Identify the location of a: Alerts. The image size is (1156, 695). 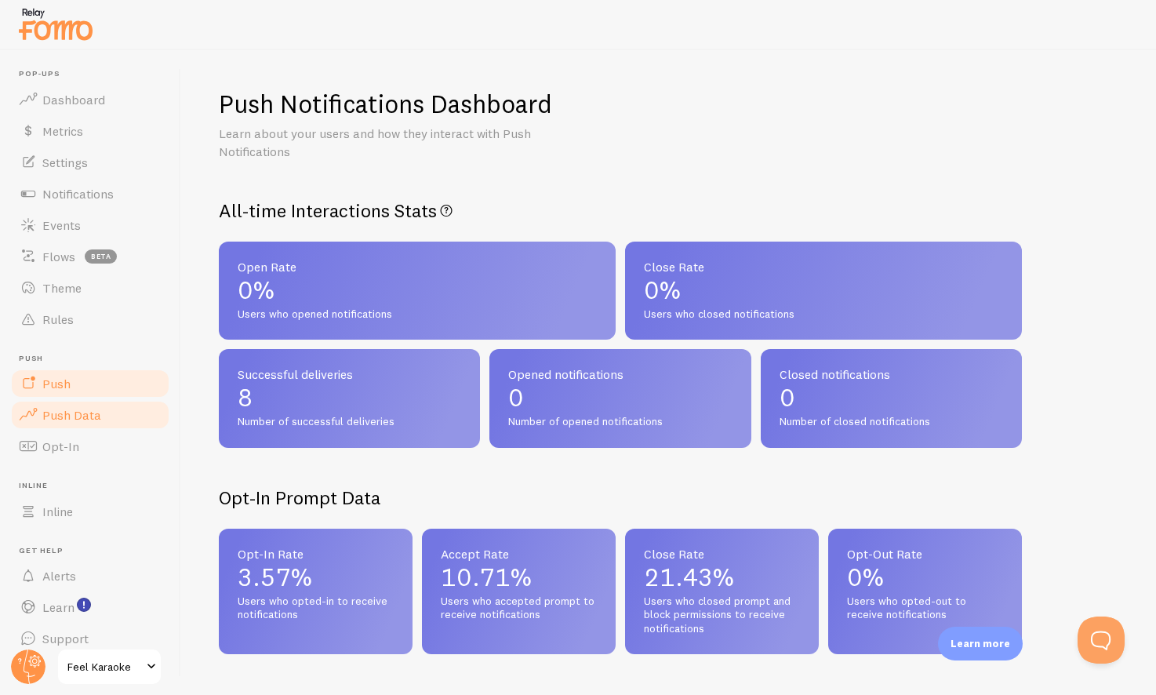
(90, 576).